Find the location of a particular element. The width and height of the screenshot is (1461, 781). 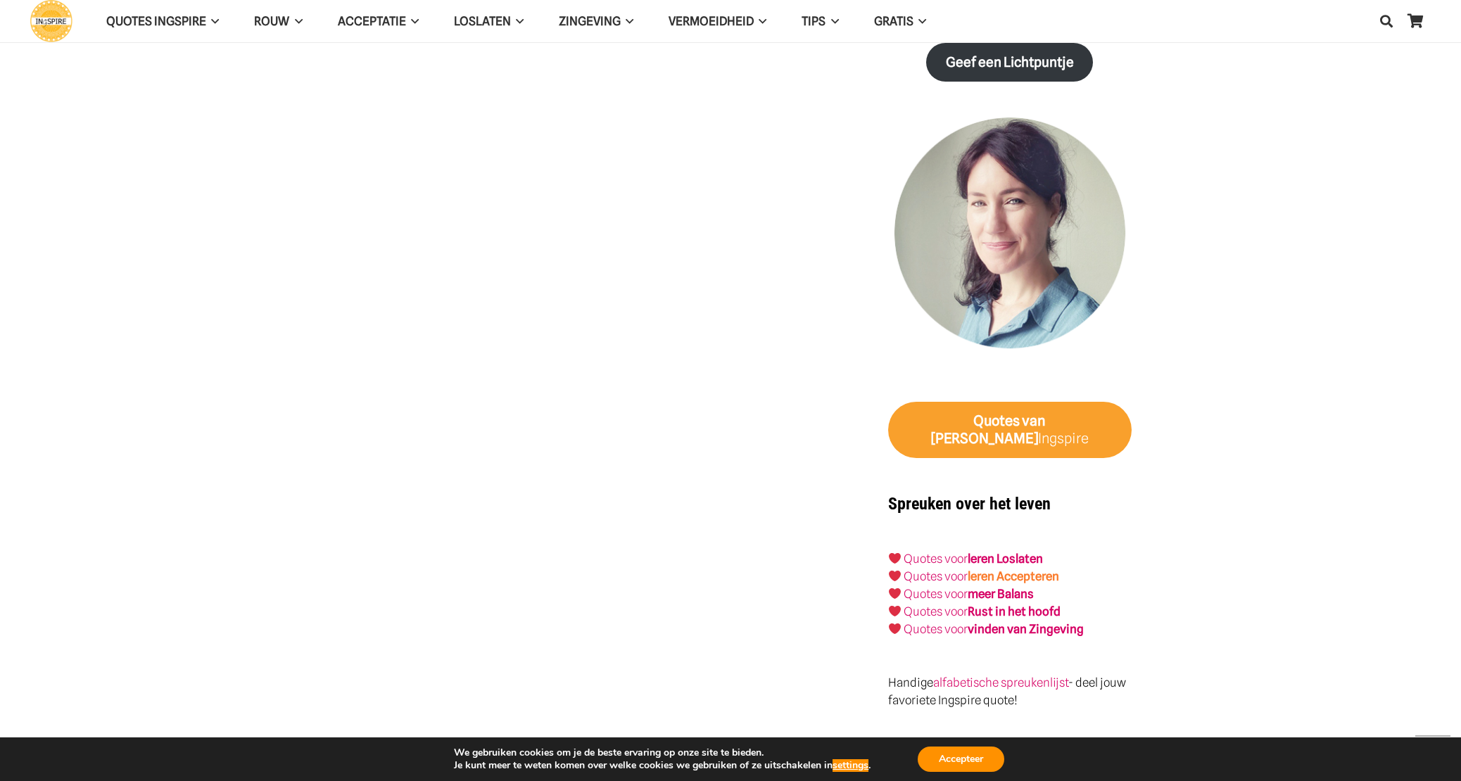

span: Zingeving Menu is located at coordinates (627, 21).